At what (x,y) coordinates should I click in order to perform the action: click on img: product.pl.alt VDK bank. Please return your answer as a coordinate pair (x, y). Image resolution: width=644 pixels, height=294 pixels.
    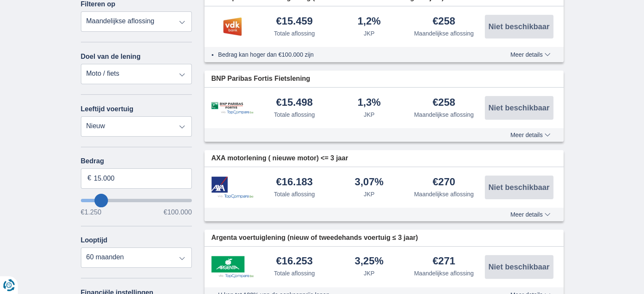
    Looking at the image, I should click on (232, 27).